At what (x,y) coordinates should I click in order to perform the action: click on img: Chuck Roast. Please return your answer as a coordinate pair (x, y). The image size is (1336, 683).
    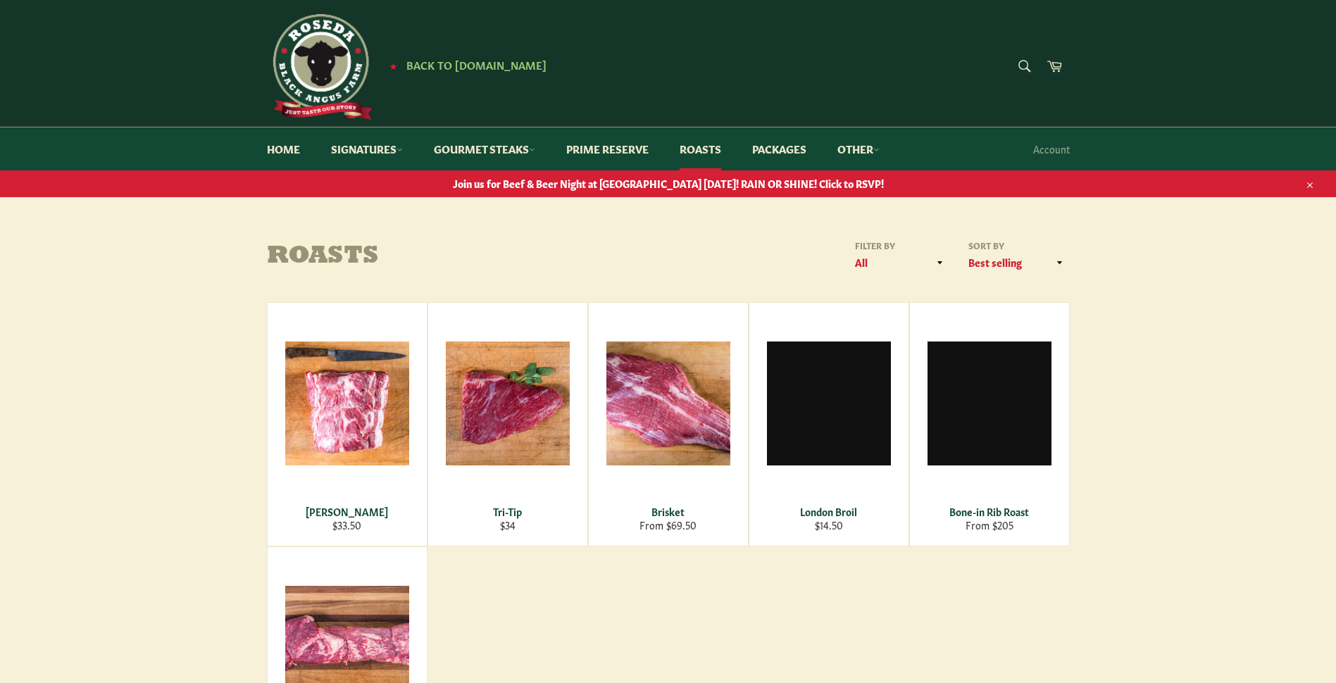
    Looking at the image, I should click on (347, 403).